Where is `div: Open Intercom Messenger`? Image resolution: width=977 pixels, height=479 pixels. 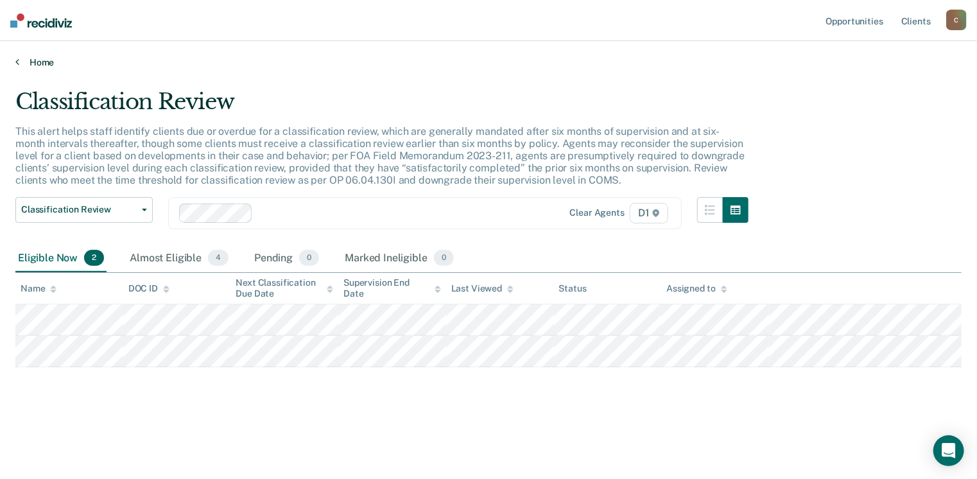
div: Open Intercom Messenger is located at coordinates (949, 451).